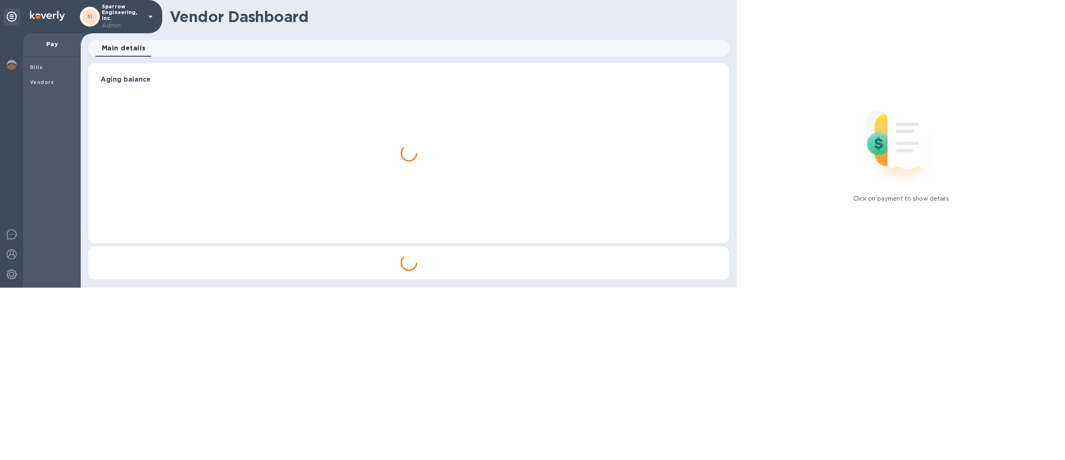 The width and height of the screenshot is (1065, 460). Describe the element at coordinates (123, 25) in the screenshot. I see `p: Admin` at that location.